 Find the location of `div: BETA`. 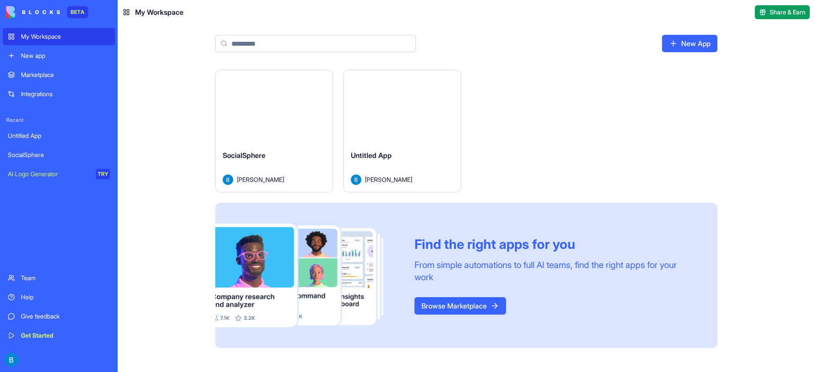

div: BETA is located at coordinates (78, 12).